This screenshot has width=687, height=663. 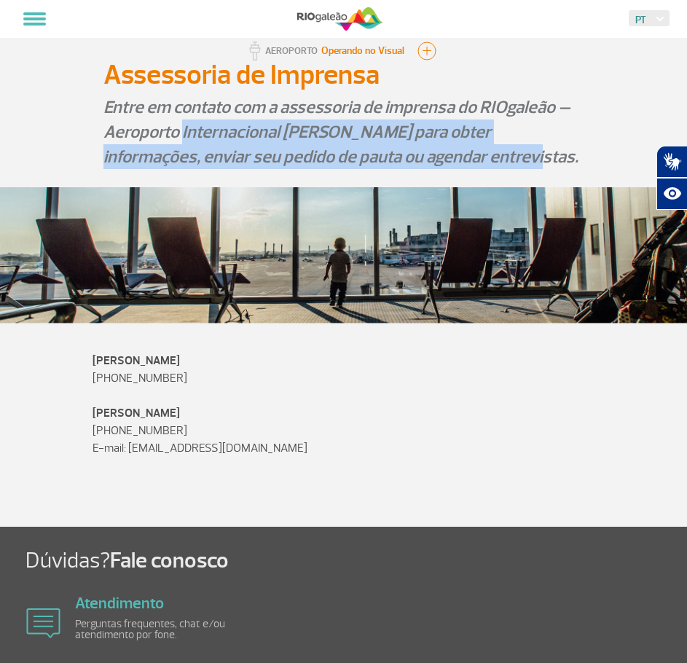 I want to click on a: Atendimento, so click(x=119, y=603).